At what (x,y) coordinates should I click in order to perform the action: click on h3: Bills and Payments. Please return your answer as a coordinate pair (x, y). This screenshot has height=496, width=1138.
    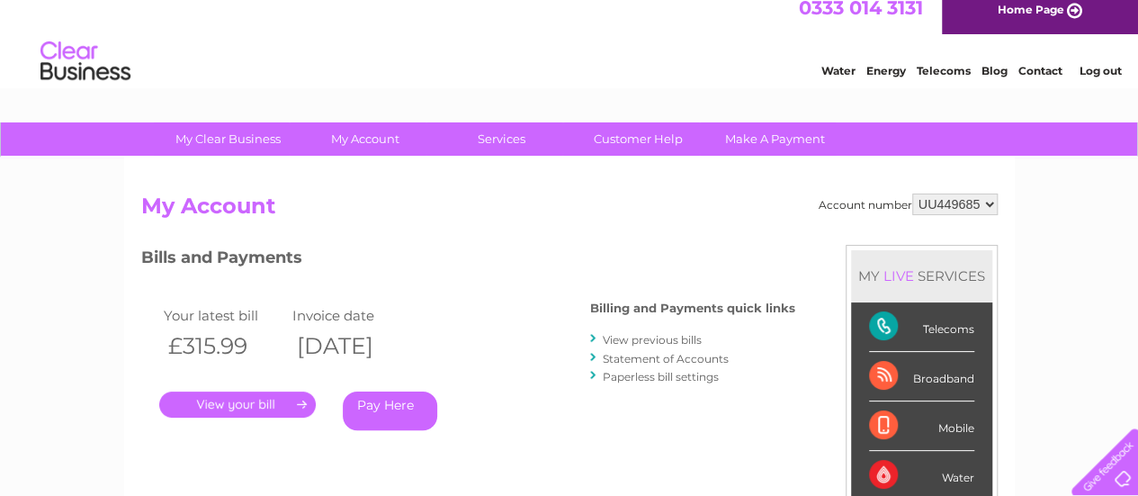
    Looking at the image, I should click on (468, 260).